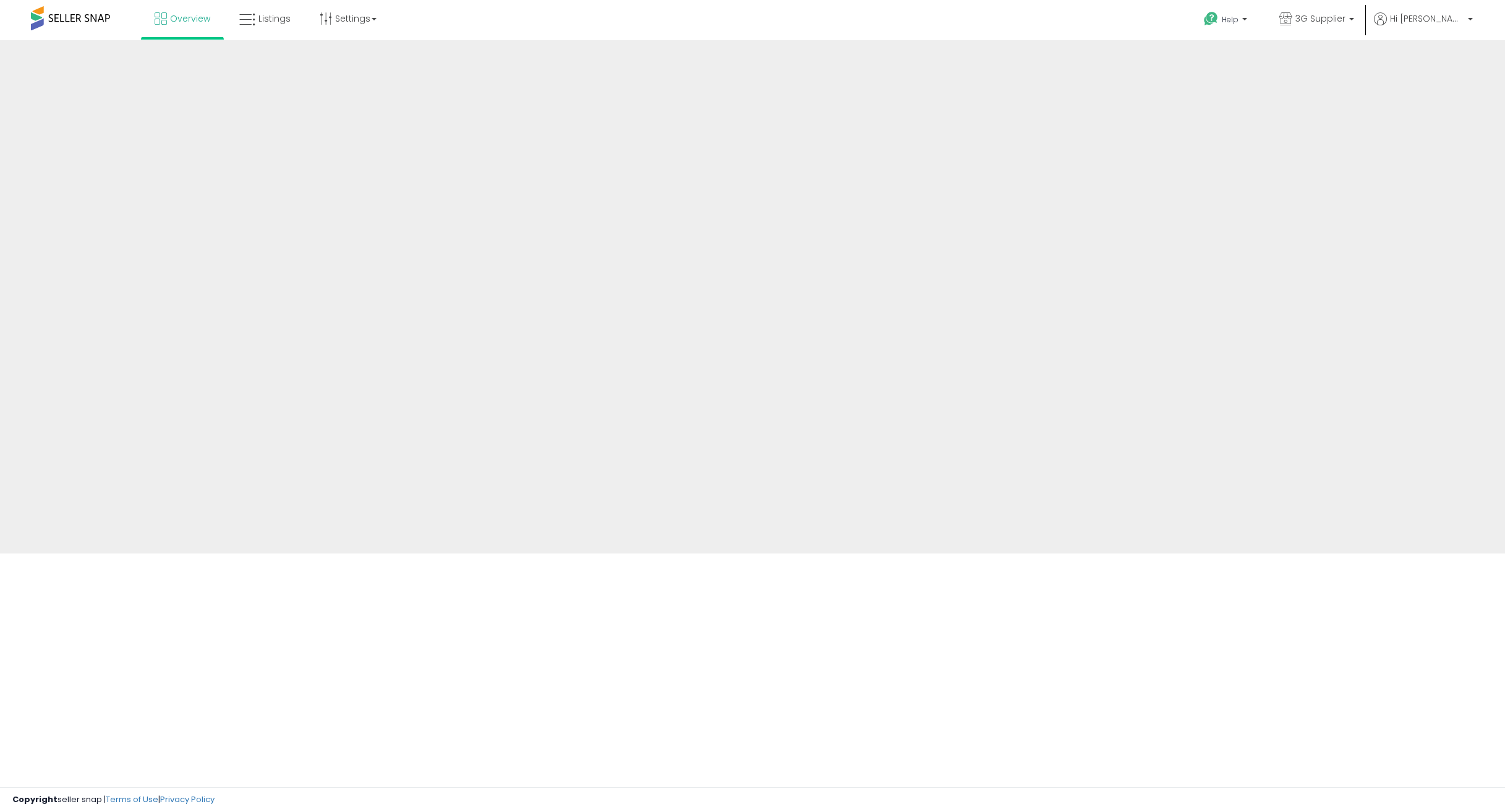 The image size is (1505, 812). I want to click on span: Help, so click(1230, 20).